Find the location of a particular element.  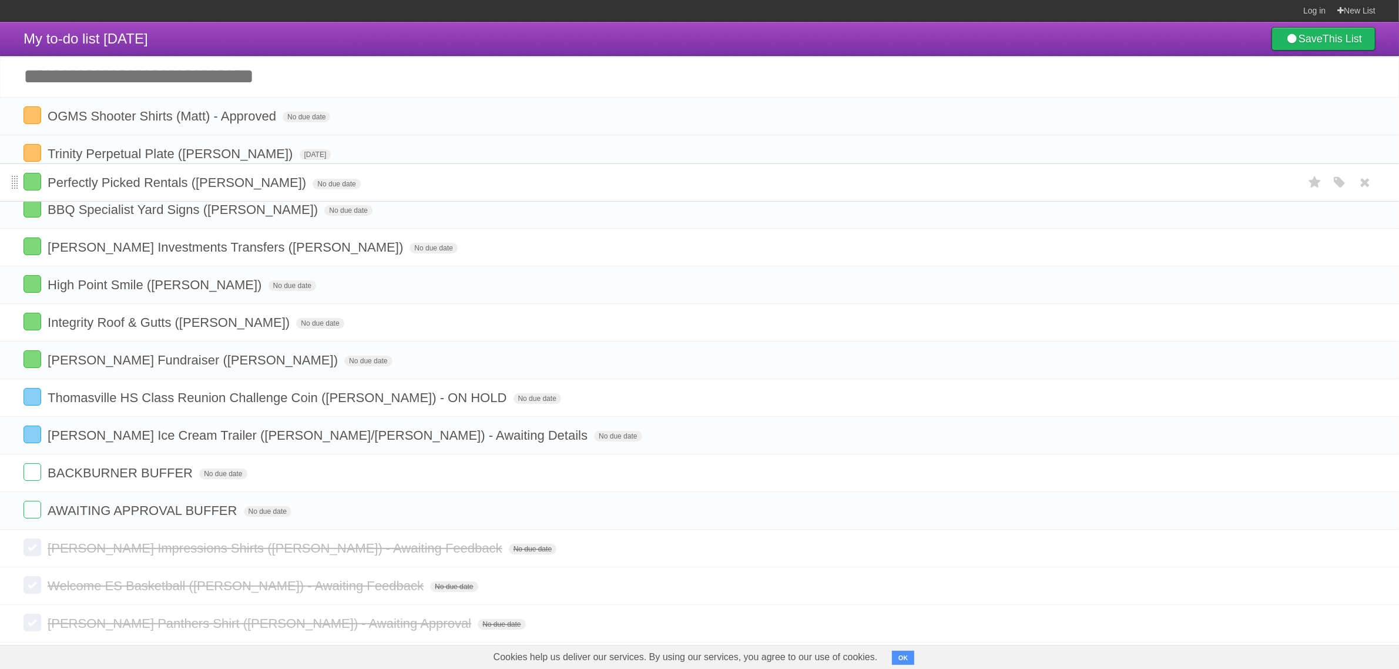

b: This List is located at coordinates (1342, 39).